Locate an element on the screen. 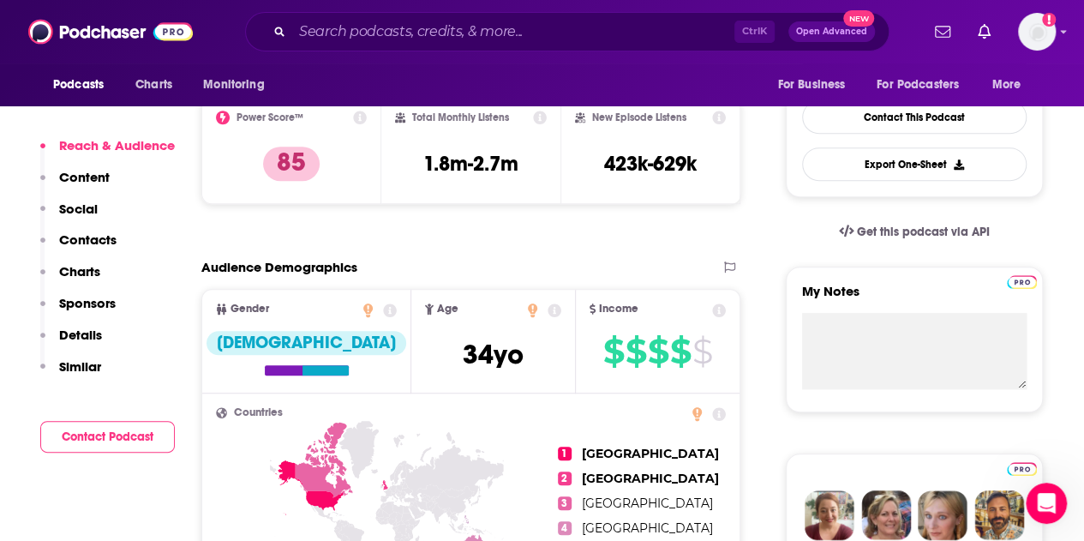  span: Open Advanced is located at coordinates (832, 32).